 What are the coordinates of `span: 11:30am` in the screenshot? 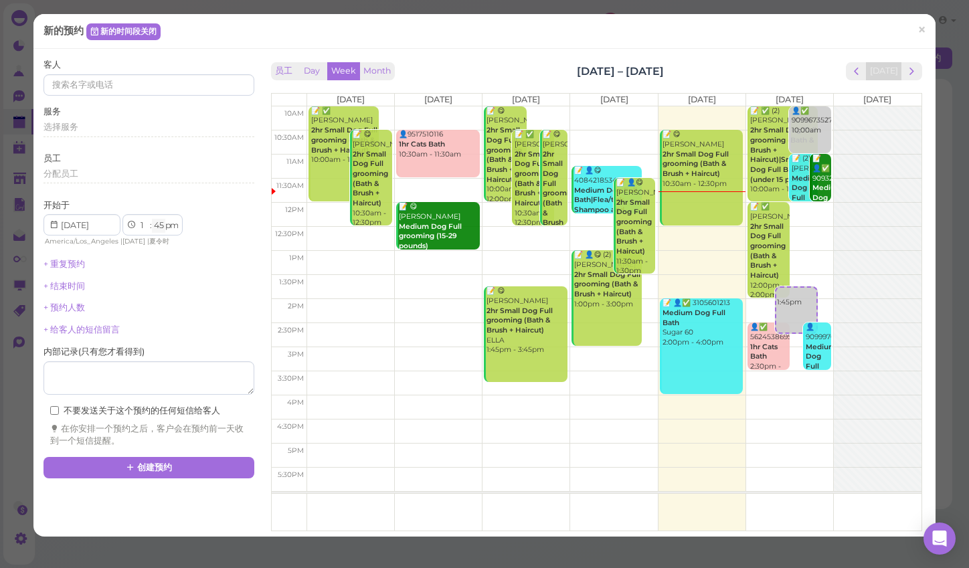 It's located at (290, 185).